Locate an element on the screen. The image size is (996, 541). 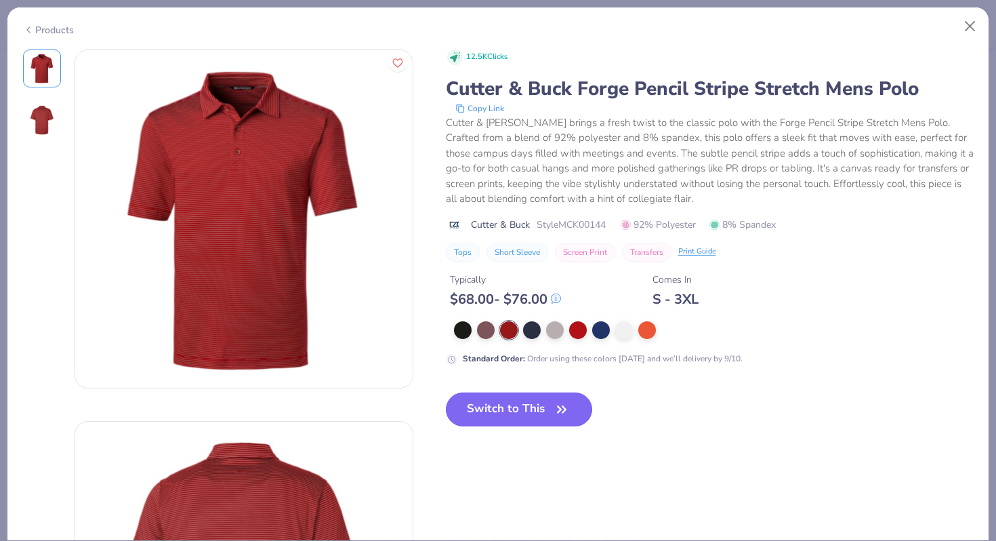
button: Tops is located at coordinates (463, 252).